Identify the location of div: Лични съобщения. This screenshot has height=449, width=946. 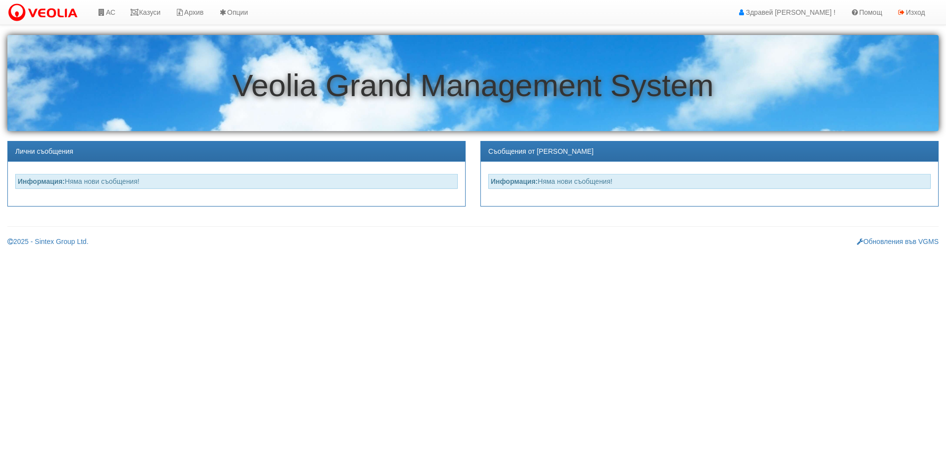
(236, 151).